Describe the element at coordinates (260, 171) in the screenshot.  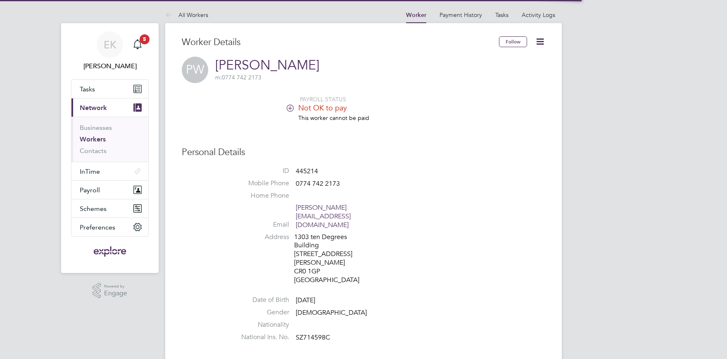
I see `label: ID` at that location.